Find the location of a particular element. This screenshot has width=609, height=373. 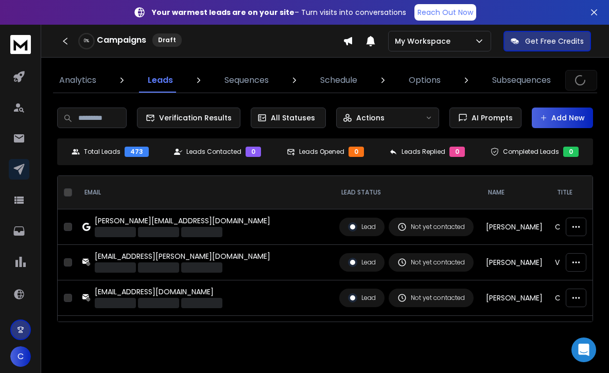

p: Get Free Credits is located at coordinates (555, 41).